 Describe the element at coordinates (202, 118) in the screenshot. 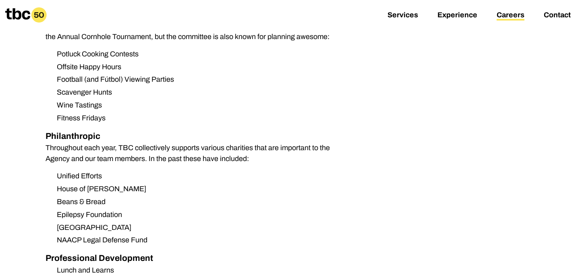

I see `li: Fitness Fridays` at that location.